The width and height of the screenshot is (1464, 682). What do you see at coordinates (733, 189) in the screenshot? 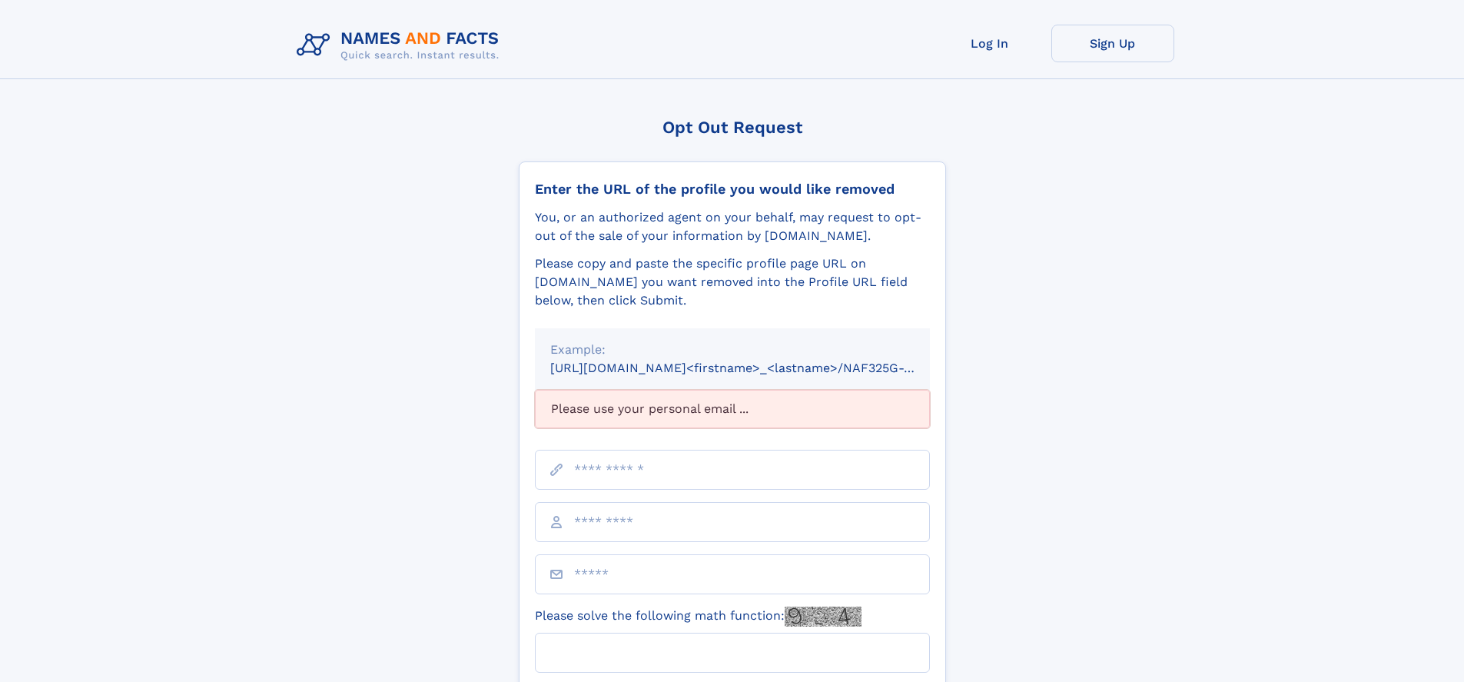
I see `div: Enter the URL of the profile you would like removed` at bounding box center [733, 189].